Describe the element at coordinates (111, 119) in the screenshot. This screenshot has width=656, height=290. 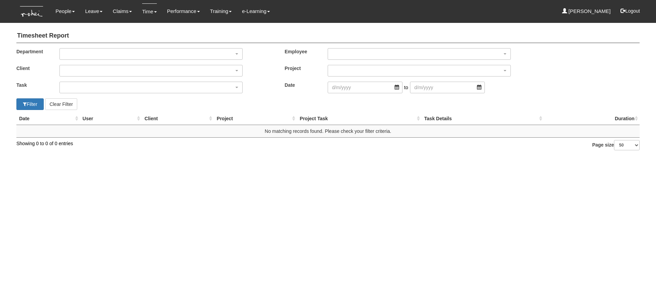
I see `th: User : activate to sort column ascending` at that location.